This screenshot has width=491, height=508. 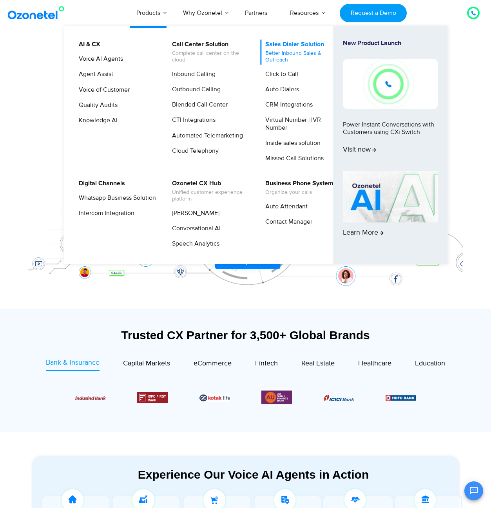 What do you see at coordinates (339, 398) in the screenshot?
I see `img: Picture8.png` at bounding box center [339, 398].